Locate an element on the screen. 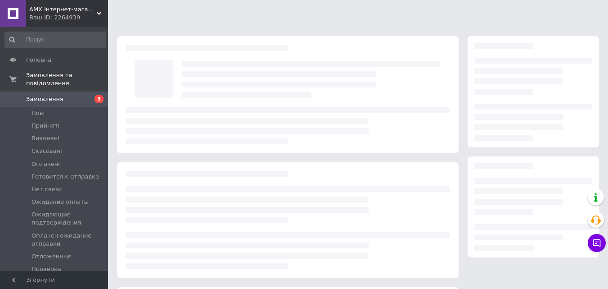  span: Нові is located at coordinates (38, 113).